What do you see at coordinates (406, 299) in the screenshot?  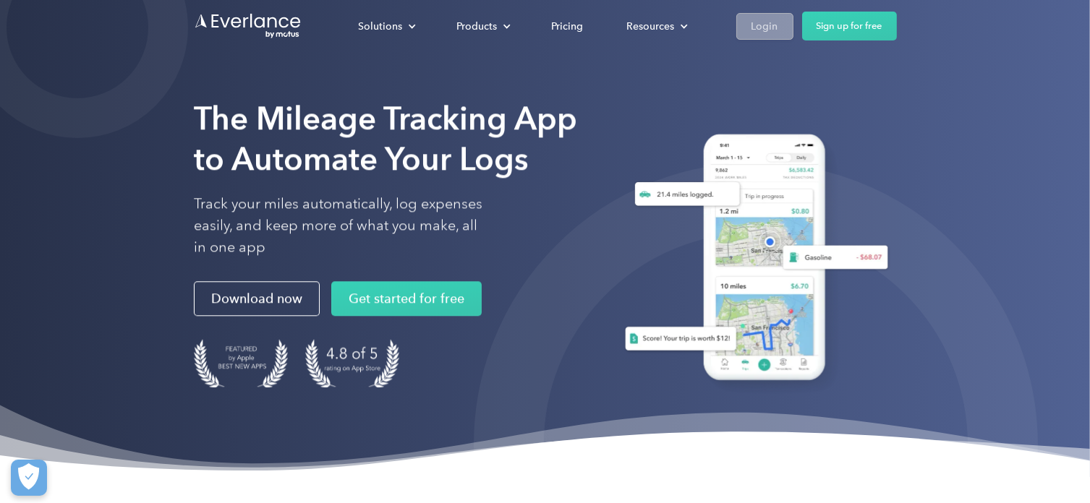 I see `a: Get started for free` at bounding box center [406, 299].